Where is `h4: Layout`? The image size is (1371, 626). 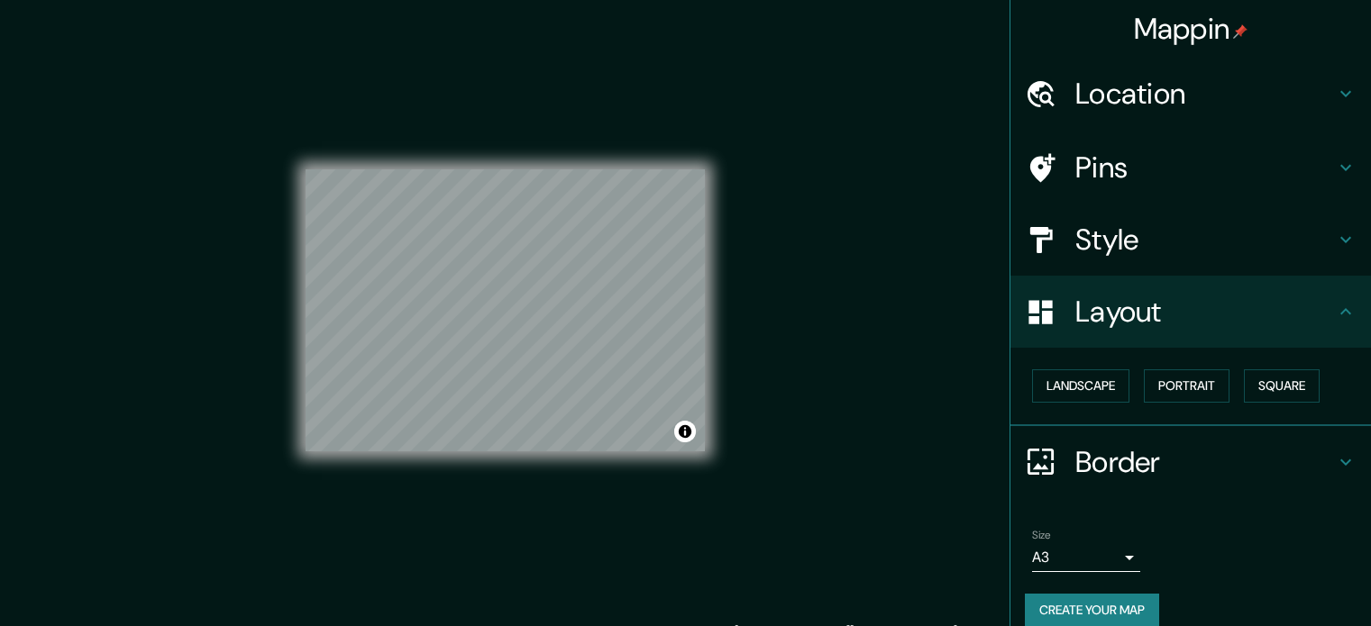 h4: Layout is located at coordinates (1205, 312).